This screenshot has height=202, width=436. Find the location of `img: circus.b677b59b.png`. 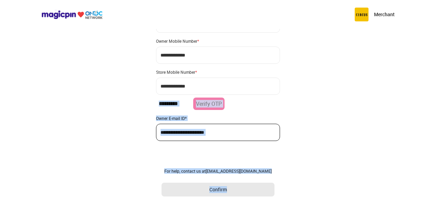

img: circus.b677b59b.png is located at coordinates (362, 14).